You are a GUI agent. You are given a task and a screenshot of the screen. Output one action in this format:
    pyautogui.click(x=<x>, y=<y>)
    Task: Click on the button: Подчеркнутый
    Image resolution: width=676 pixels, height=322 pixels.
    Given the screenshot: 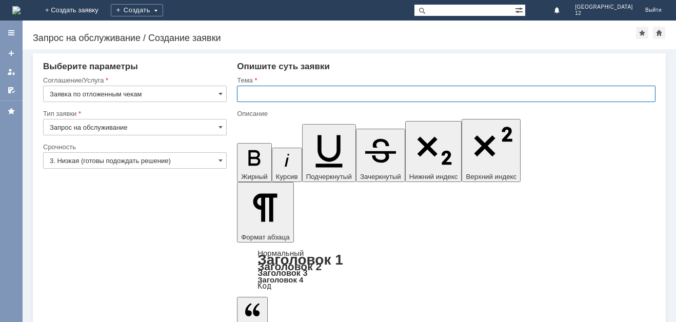 What is the action you would take?
    pyautogui.click(x=329, y=153)
    